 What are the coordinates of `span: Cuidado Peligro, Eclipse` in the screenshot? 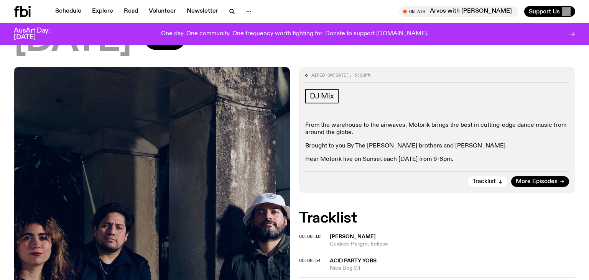 It's located at (452, 244).